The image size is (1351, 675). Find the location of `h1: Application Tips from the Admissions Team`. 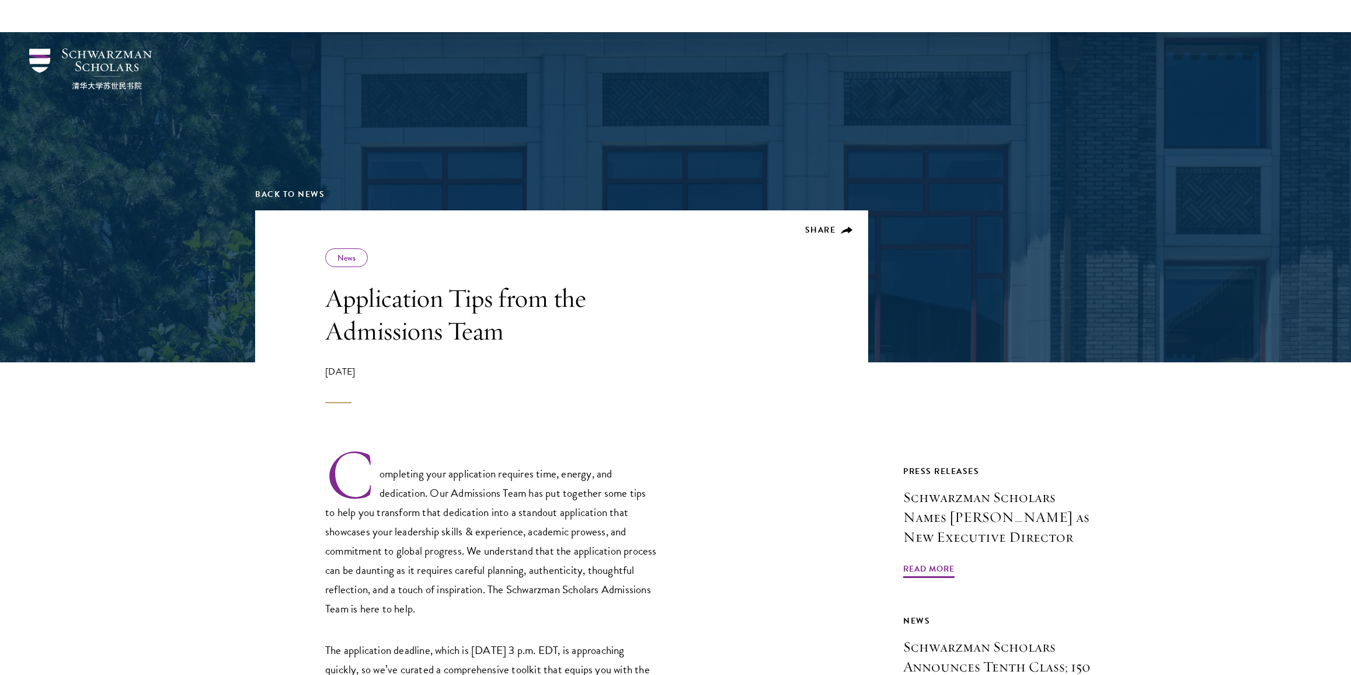

h1: Application Tips from the Admissions Team is located at coordinates (492, 314).